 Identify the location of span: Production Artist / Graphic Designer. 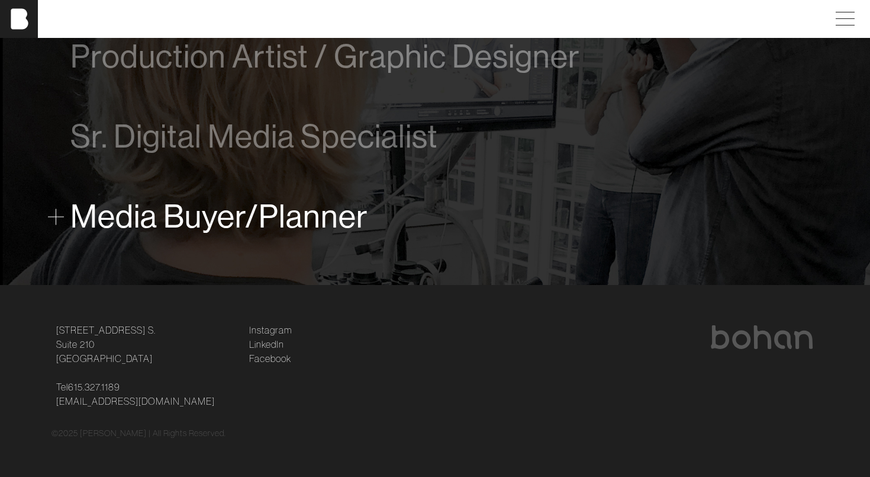
(325, 56).